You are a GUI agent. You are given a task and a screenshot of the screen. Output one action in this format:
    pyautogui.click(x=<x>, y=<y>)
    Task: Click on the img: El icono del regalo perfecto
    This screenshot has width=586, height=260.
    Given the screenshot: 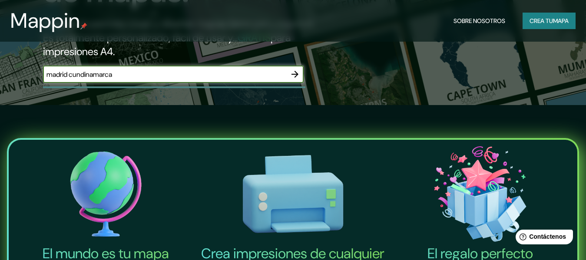 What is the action you would take?
    pyautogui.click(x=480, y=194)
    